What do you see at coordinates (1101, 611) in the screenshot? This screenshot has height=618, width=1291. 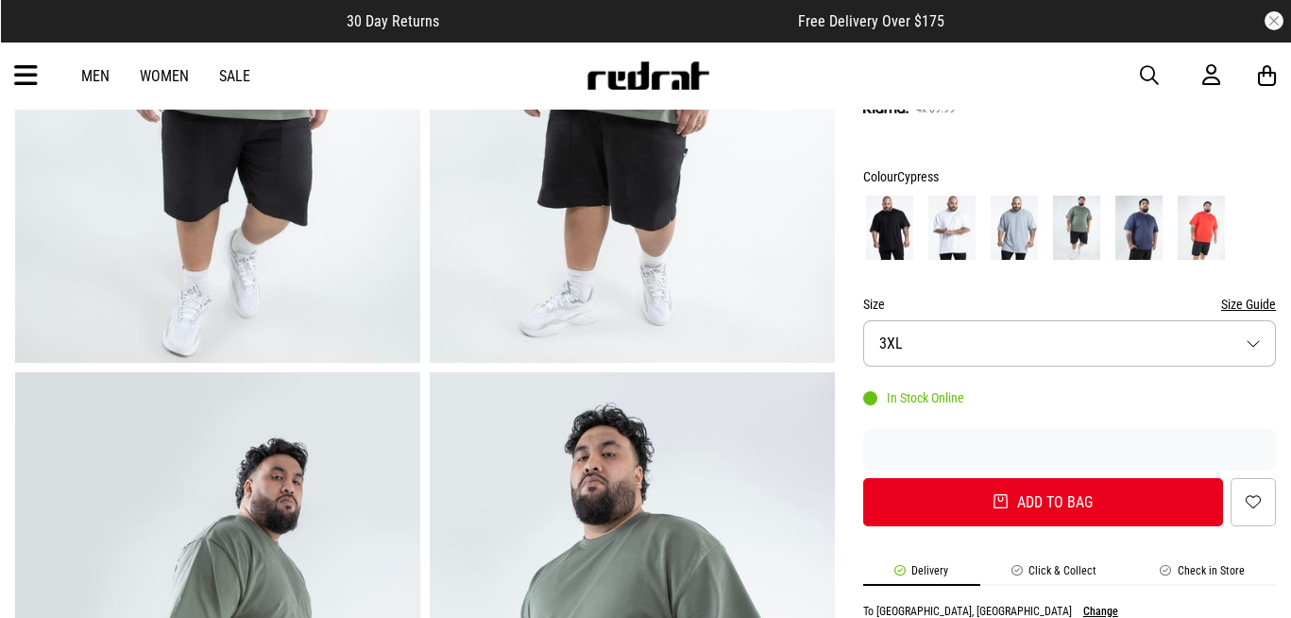 I see `button: Change` at bounding box center [1101, 611].